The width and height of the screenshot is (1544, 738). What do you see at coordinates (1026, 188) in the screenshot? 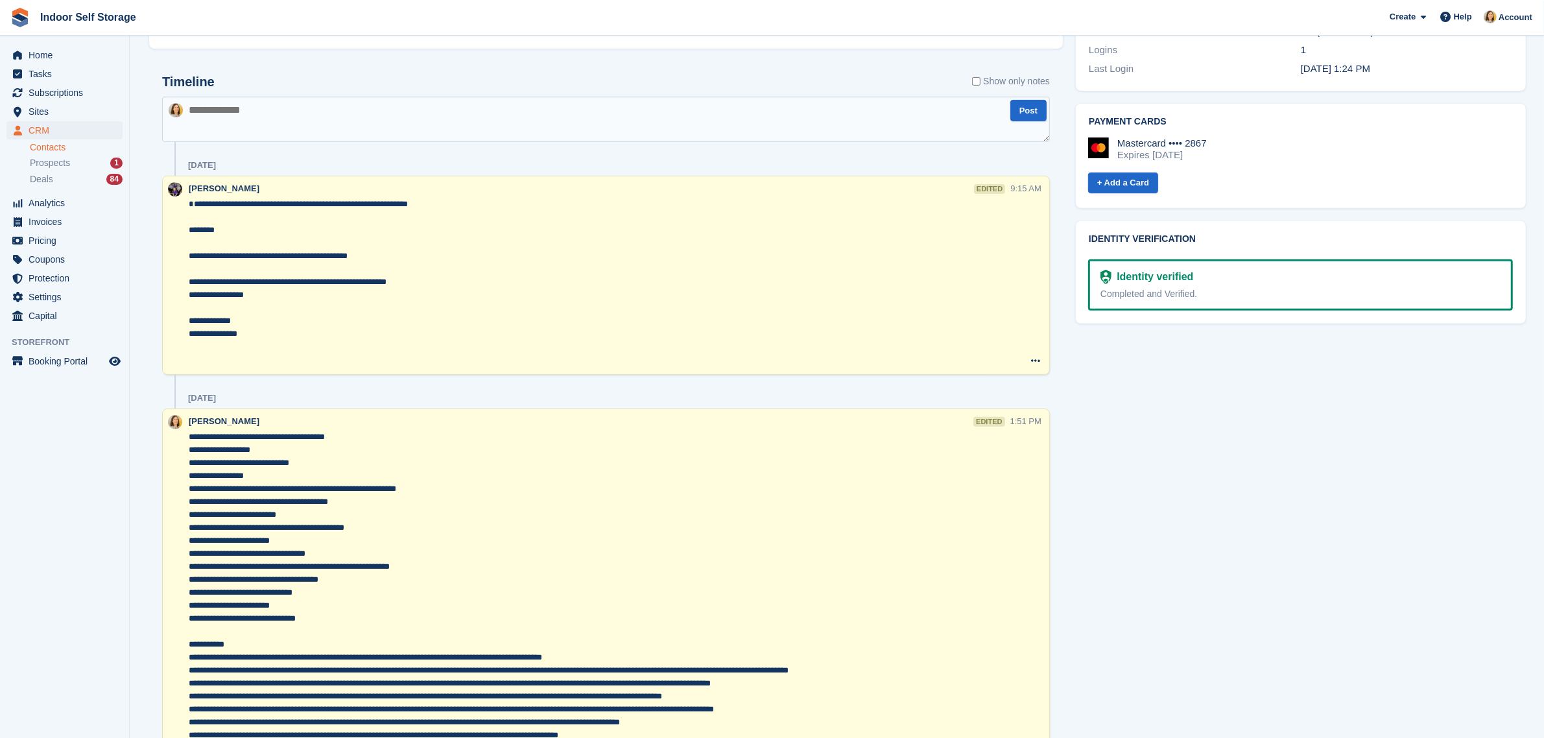
I see `div: 9:15 AM` at bounding box center [1026, 188].